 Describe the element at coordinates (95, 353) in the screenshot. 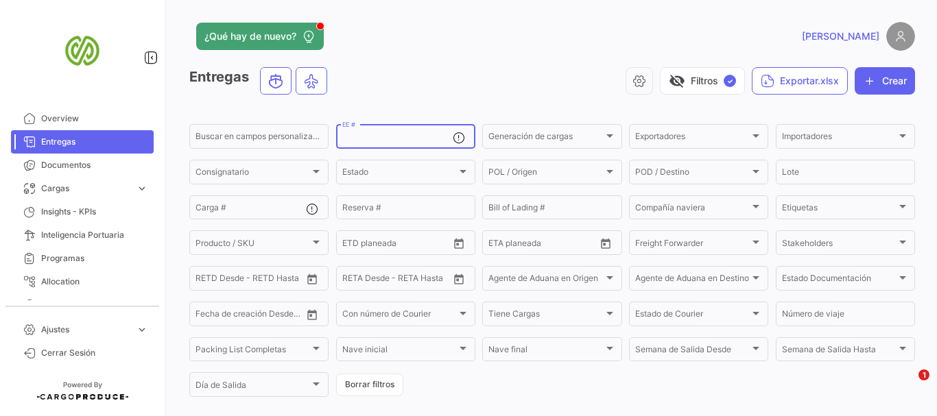

I see `span: Cerrar Sesión` at that location.